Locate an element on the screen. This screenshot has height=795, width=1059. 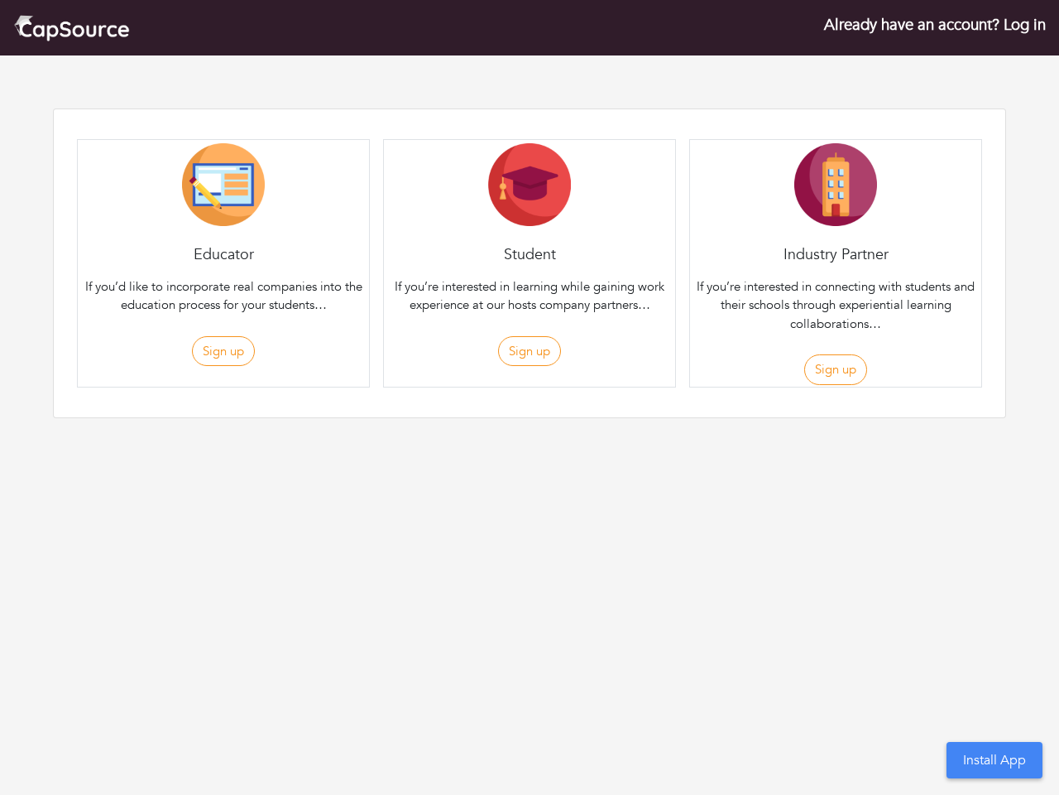
p: If you’d like to incorporate real companies into the education process for your students… is located at coordinates (223, 295).